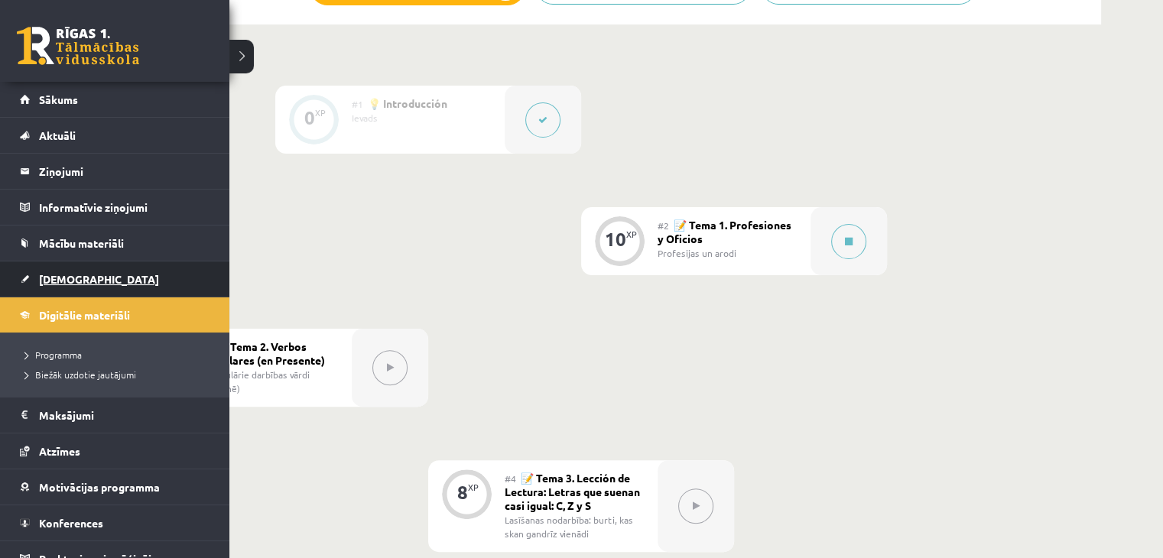 This screenshot has height=558, width=1163. I want to click on div: 0, so click(310, 118).